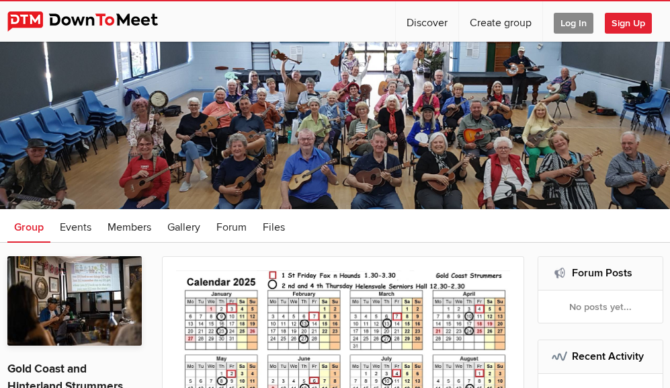 The width and height of the screenshot is (670, 388). What do you see at coordinates (29, 227) in the screenshot?
I see `span: Group` at bounding box center [29, 227].